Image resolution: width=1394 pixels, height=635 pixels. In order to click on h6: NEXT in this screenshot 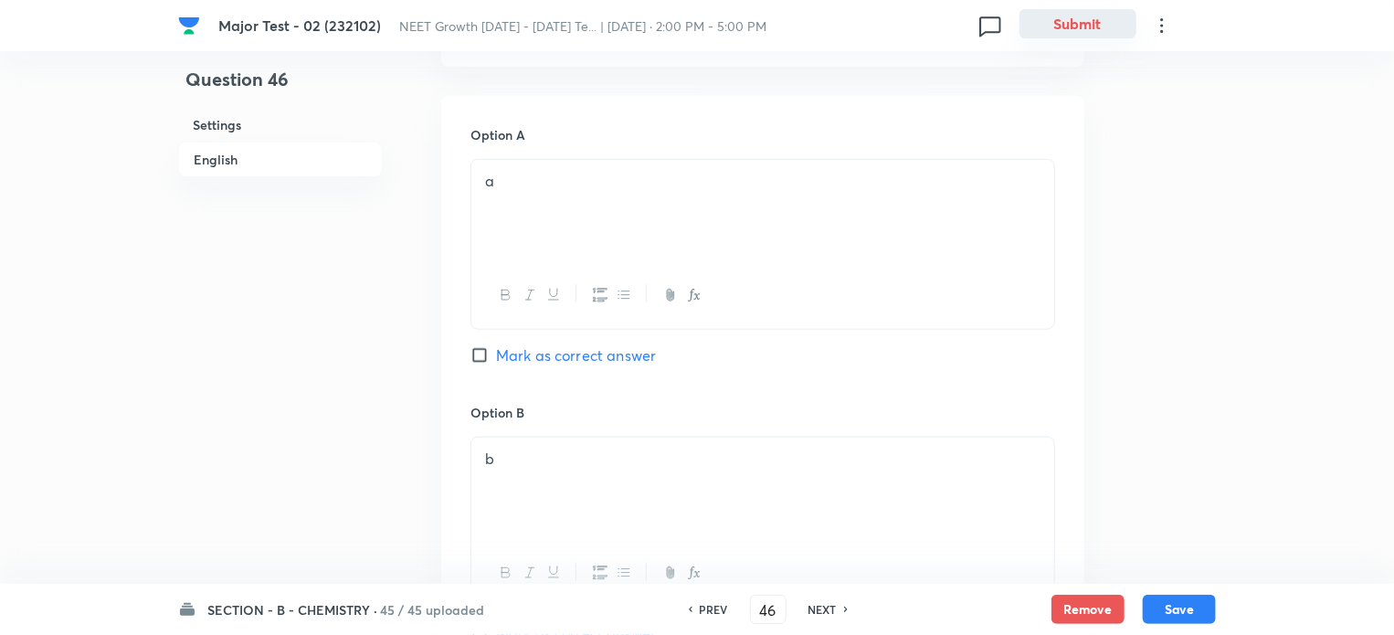, I will do `click(822, 609)`.